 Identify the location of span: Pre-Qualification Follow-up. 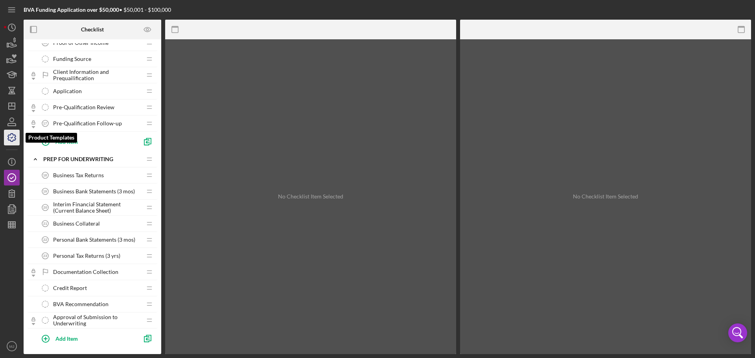
(87, 123).